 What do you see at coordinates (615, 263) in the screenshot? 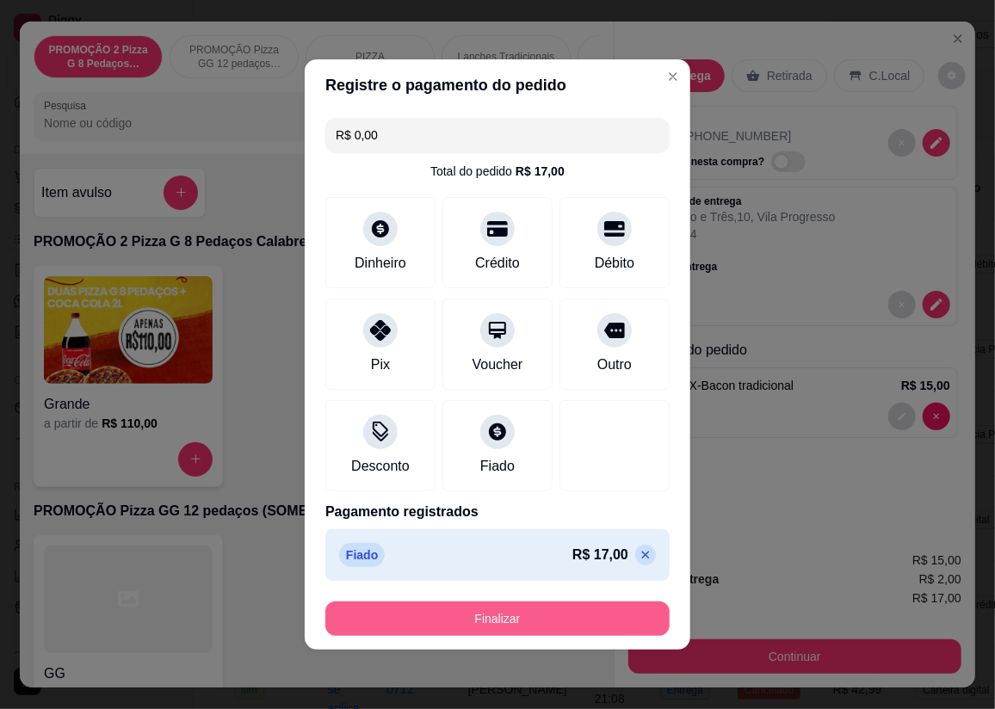
I see `div: Débito` at bounding box center [615, 263].